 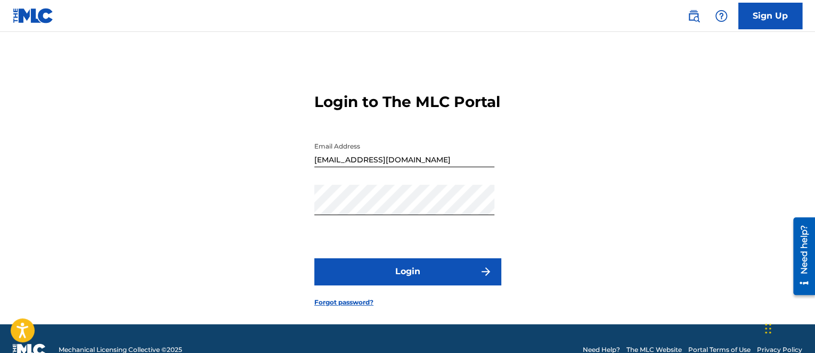 What do you see at coordinates (486, 272) in the screenshot?
I see `img: f7272a7cc735f4ea7f67.svg` at bounding box center [486, 272].